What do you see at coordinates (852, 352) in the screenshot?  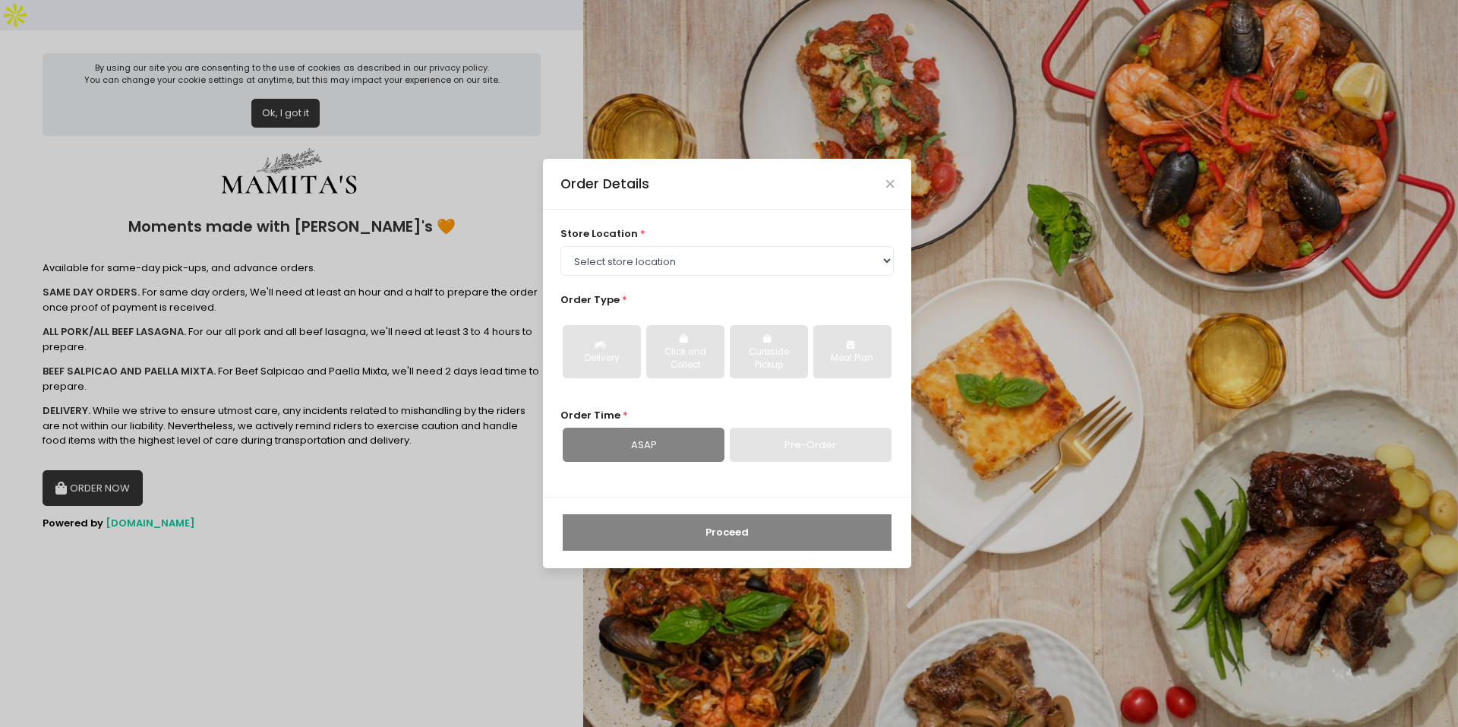 I see `button: Meal Plan` at bounding box center [852, 352].